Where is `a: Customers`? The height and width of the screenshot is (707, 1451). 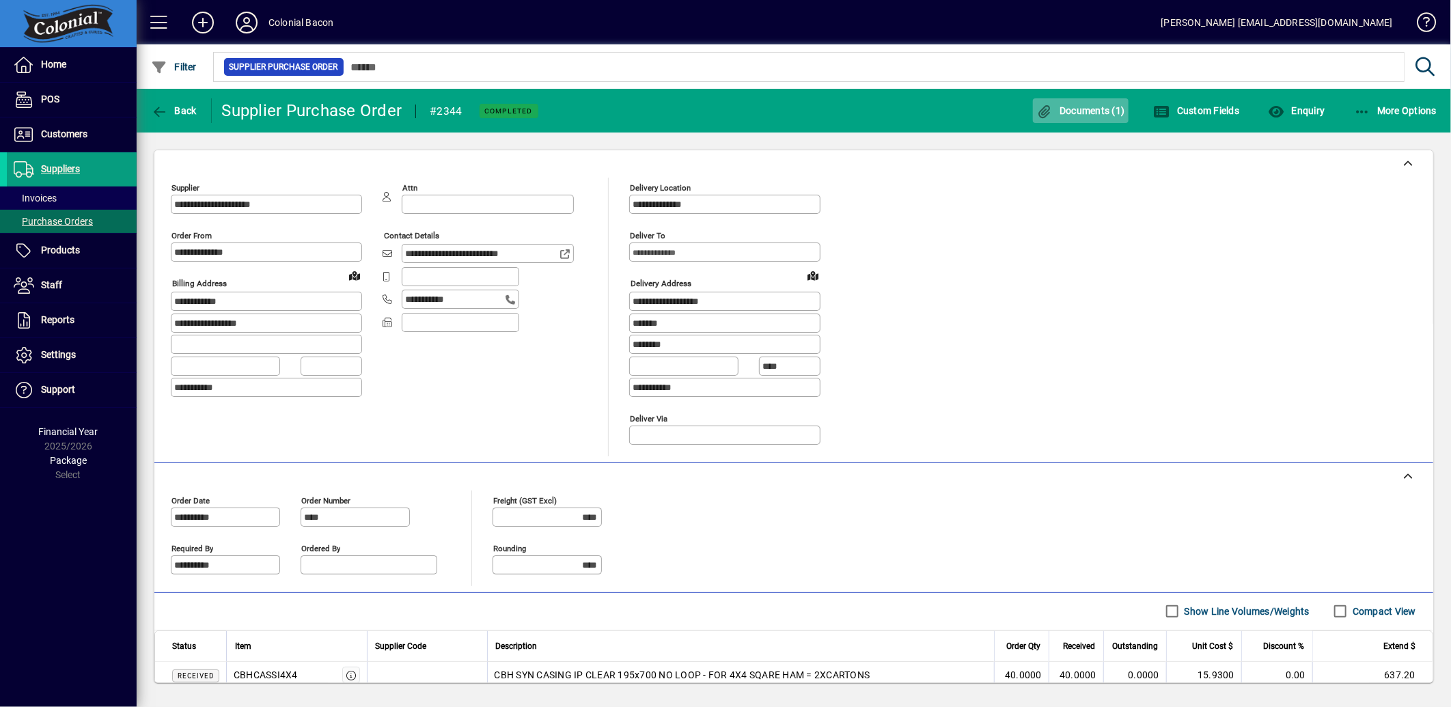
a: Customers is located at coordinates (72, 135).